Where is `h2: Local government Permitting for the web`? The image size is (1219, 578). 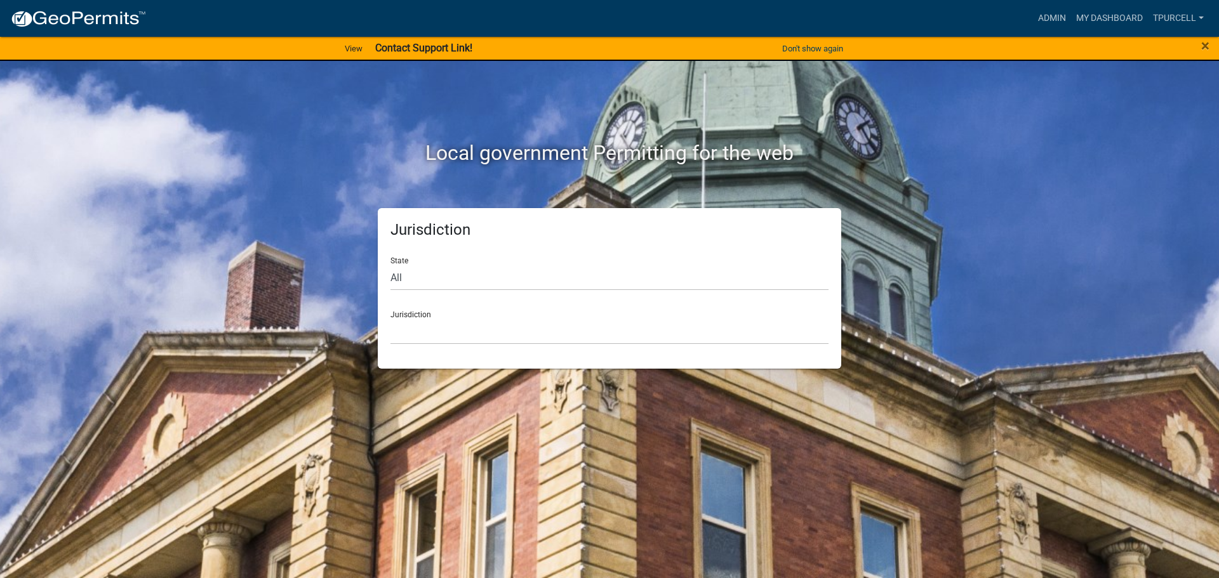
h2: Local government Permitting for the web is located at coordinates (610, 153).